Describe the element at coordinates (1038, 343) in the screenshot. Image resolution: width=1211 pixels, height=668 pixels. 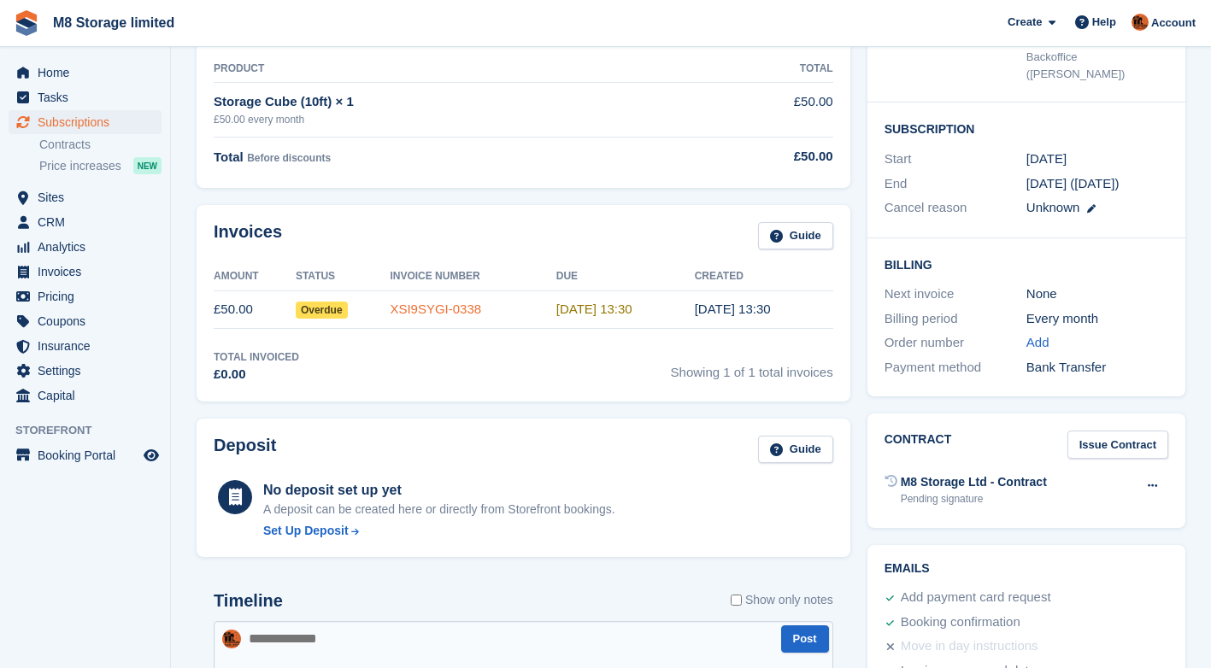
I see `a: Add` at that location.